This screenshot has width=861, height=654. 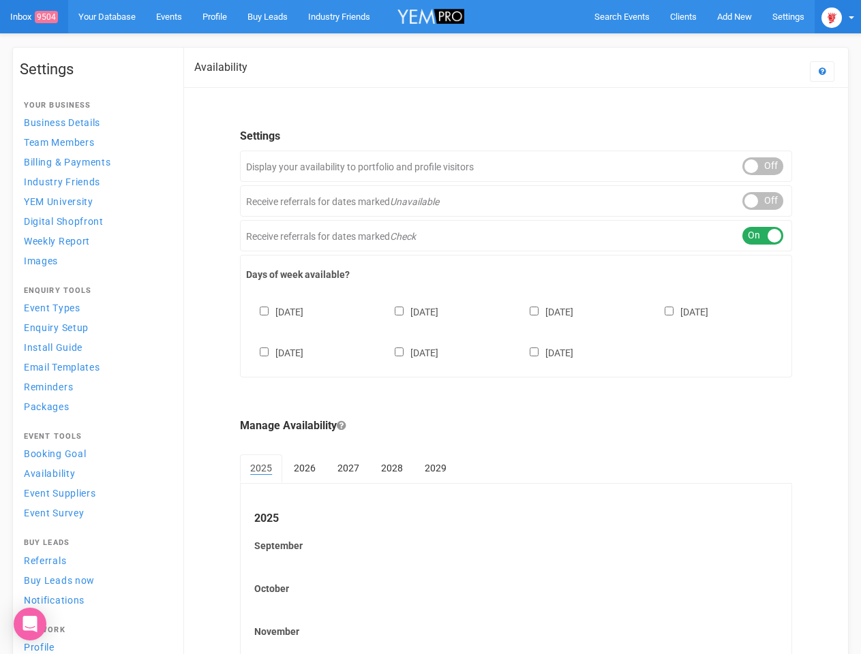 What do you see at coordinates (52, 308) in the screenshot?
I see `span: Event Types` at bounding box center [52, 308].